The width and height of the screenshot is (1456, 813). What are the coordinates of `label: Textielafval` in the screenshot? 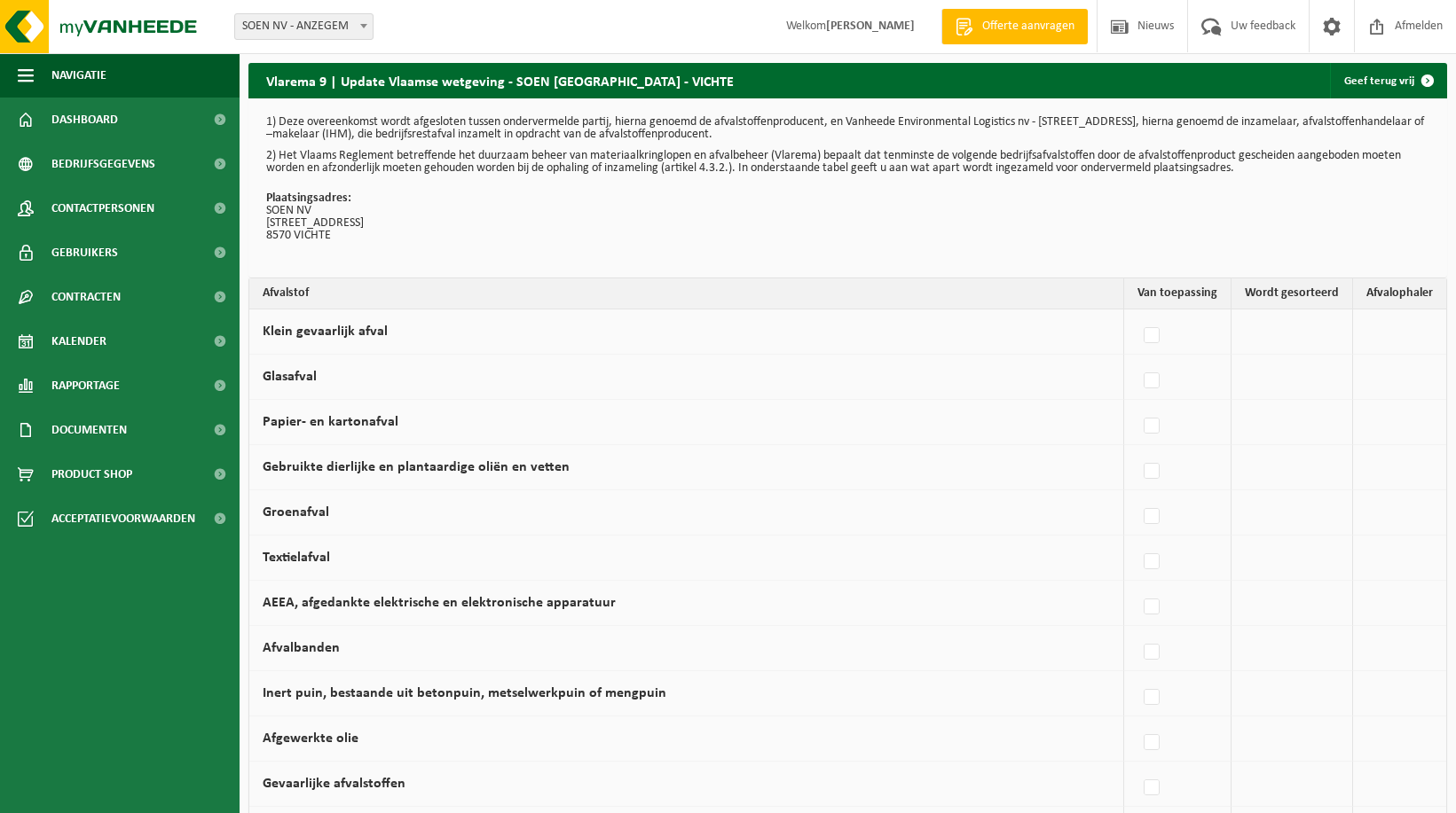 It's located at (297, 558).